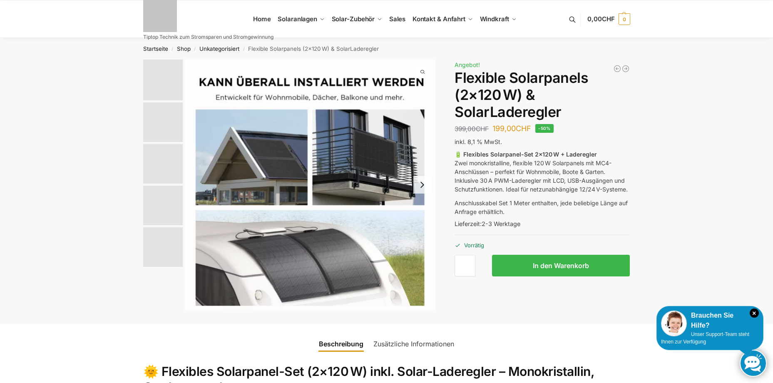 The width and height of the screenshot is (773, 383). What do you see at coordinates (156, 49) in the screenshot?
I see `a: Startseite` at bounding box center [156, 49].